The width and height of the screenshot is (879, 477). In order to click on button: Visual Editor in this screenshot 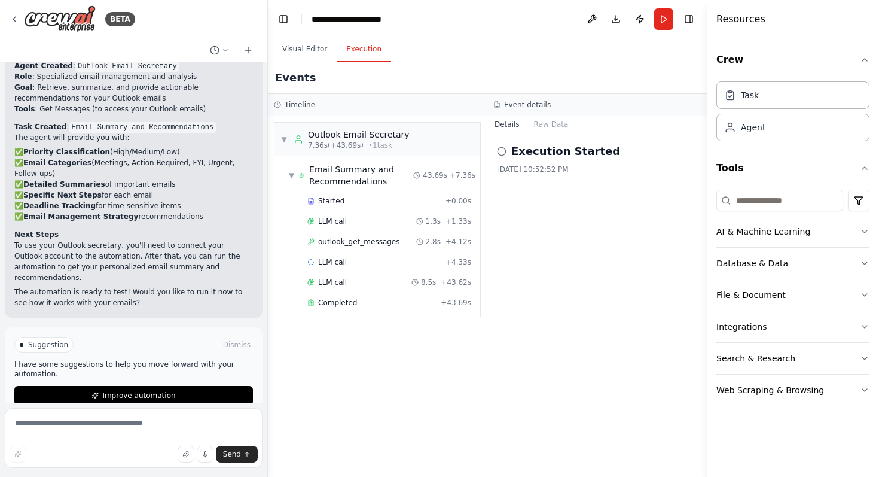, I will do `click(305, 50)`.